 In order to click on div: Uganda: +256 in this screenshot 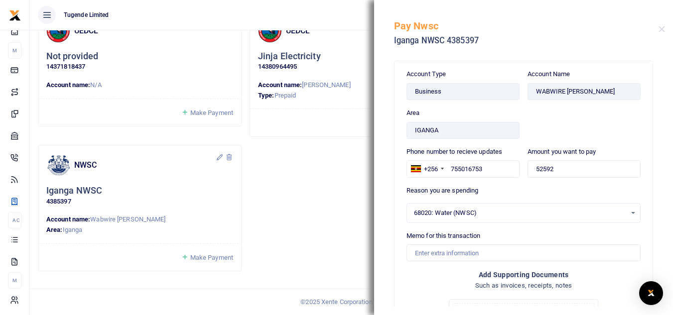, I will do `click(427, 169)`.